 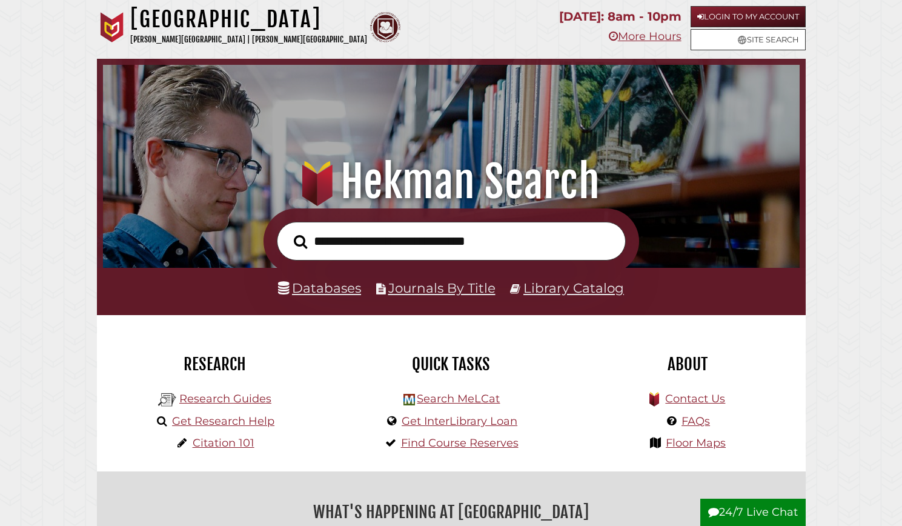 I want to click on a: Get Research Help, so click(x=223, y=421).